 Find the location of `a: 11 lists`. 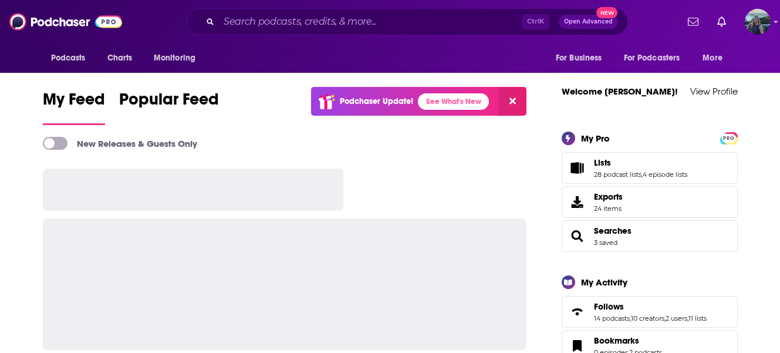

a: 11 lists is located at coordinates (698, 318).